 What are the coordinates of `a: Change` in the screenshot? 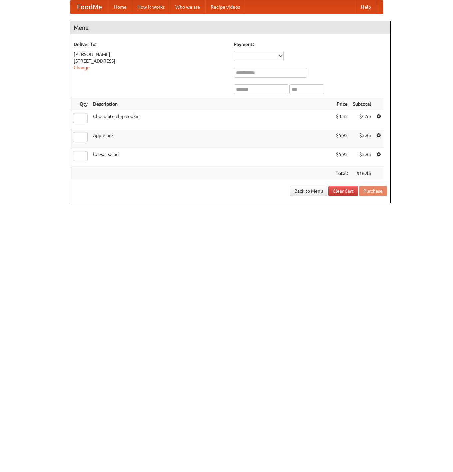 It's located at (82, 68).